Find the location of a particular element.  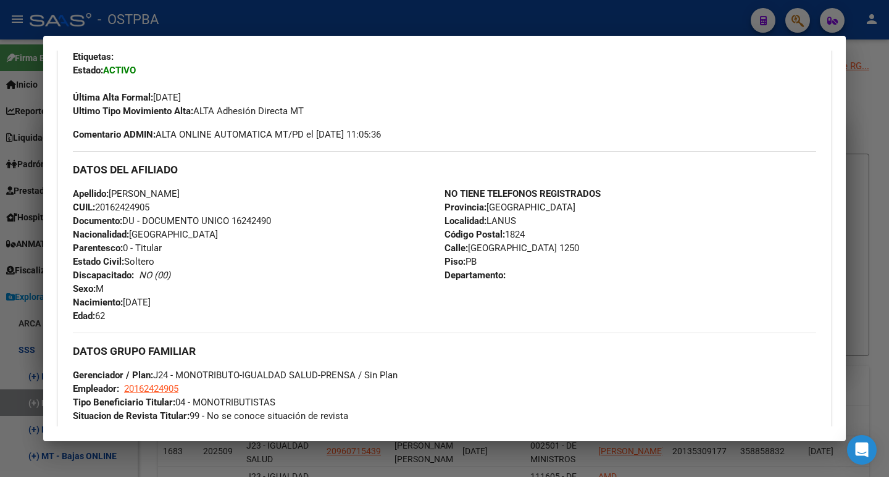

strong: Etiquetas: is located at coordinates (93, 57).